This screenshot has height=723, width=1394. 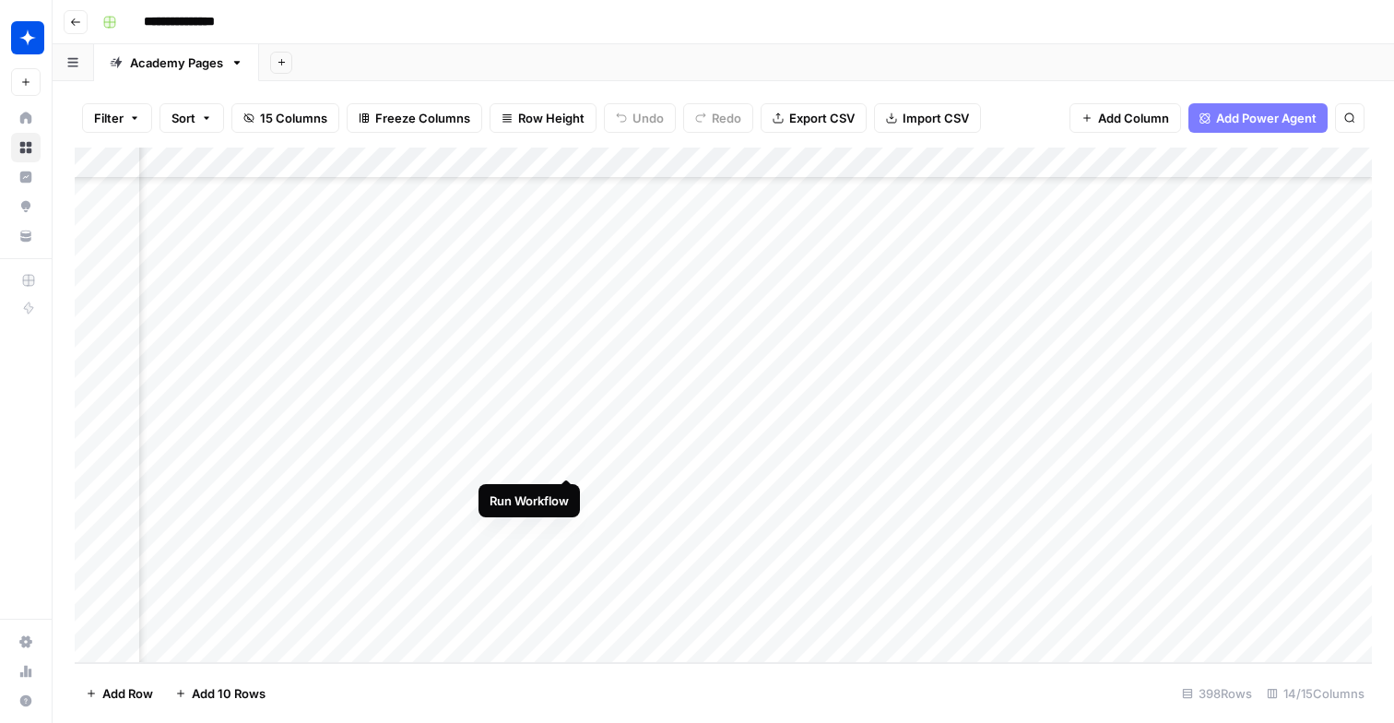 I want to click on button: Filter, so click(x=117, y=118).